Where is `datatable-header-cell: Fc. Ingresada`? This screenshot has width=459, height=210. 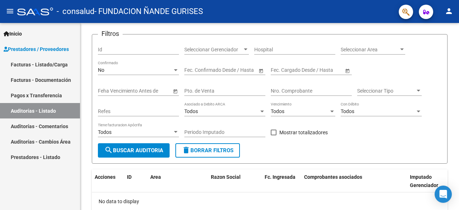
datatable-header-cell: Fc. Ingresada is located at coordinates (282, 185).